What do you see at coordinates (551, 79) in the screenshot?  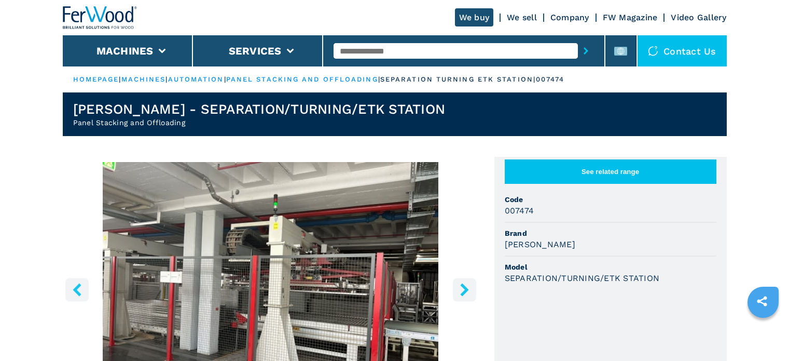 I see `p: 007474` at bounding box center [551, 79].